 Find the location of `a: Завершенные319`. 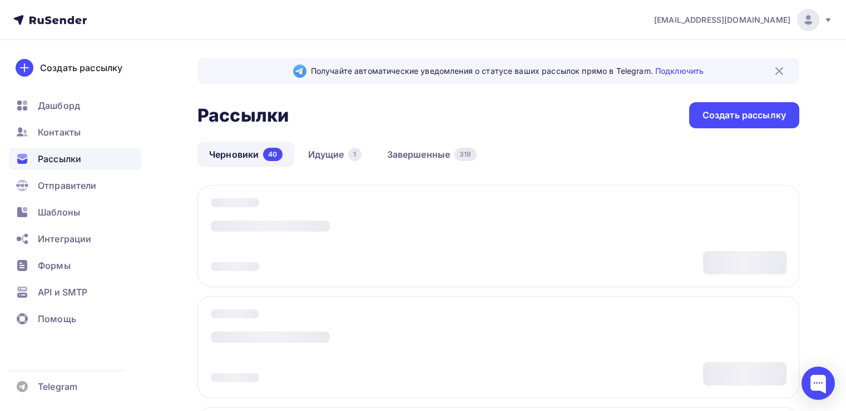

a: Завершенные319 is located at coordinates (431, 155).